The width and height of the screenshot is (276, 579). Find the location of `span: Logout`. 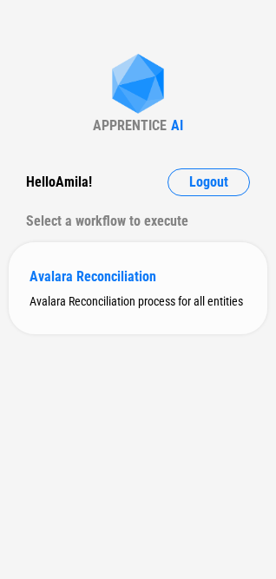

span: Logout is located at coordinates (208, 182).